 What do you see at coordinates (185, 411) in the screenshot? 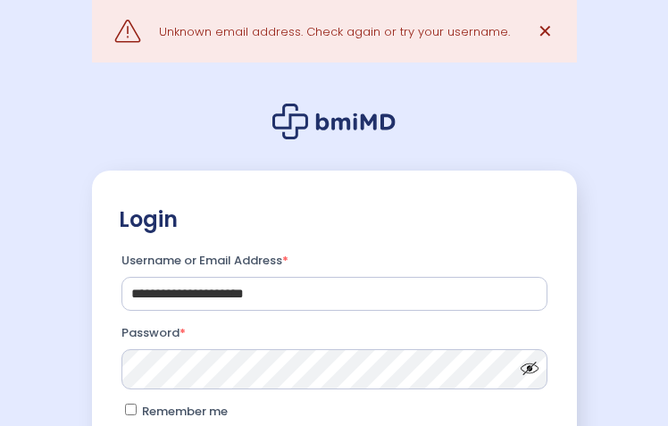
I see `span: Remember me` at bounding box center [185, 411].